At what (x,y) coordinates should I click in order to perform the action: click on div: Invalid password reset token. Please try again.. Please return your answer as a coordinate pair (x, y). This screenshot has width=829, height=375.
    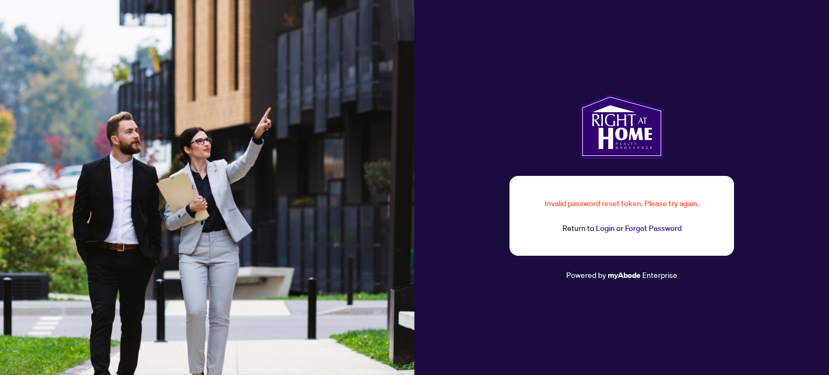
    Looking at the image, I should click on (622, 203).